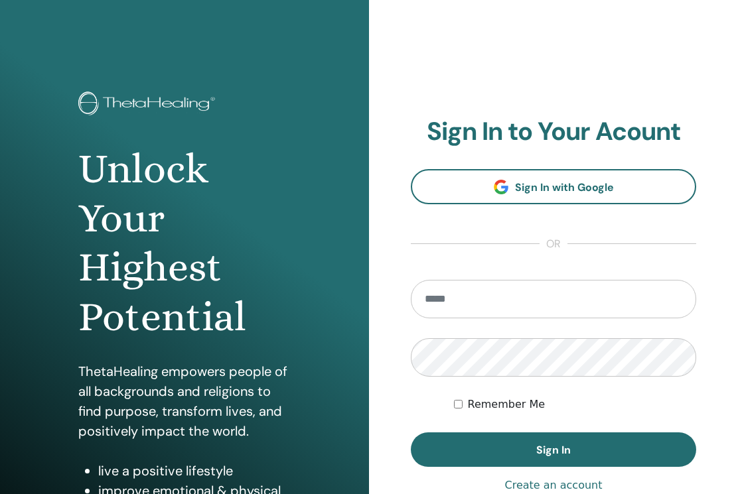 The image size is (738, 494). Describe the element at coordinates (554, 132) in the screenshot. I see `h2: Sign In to Your Acount` at that location.